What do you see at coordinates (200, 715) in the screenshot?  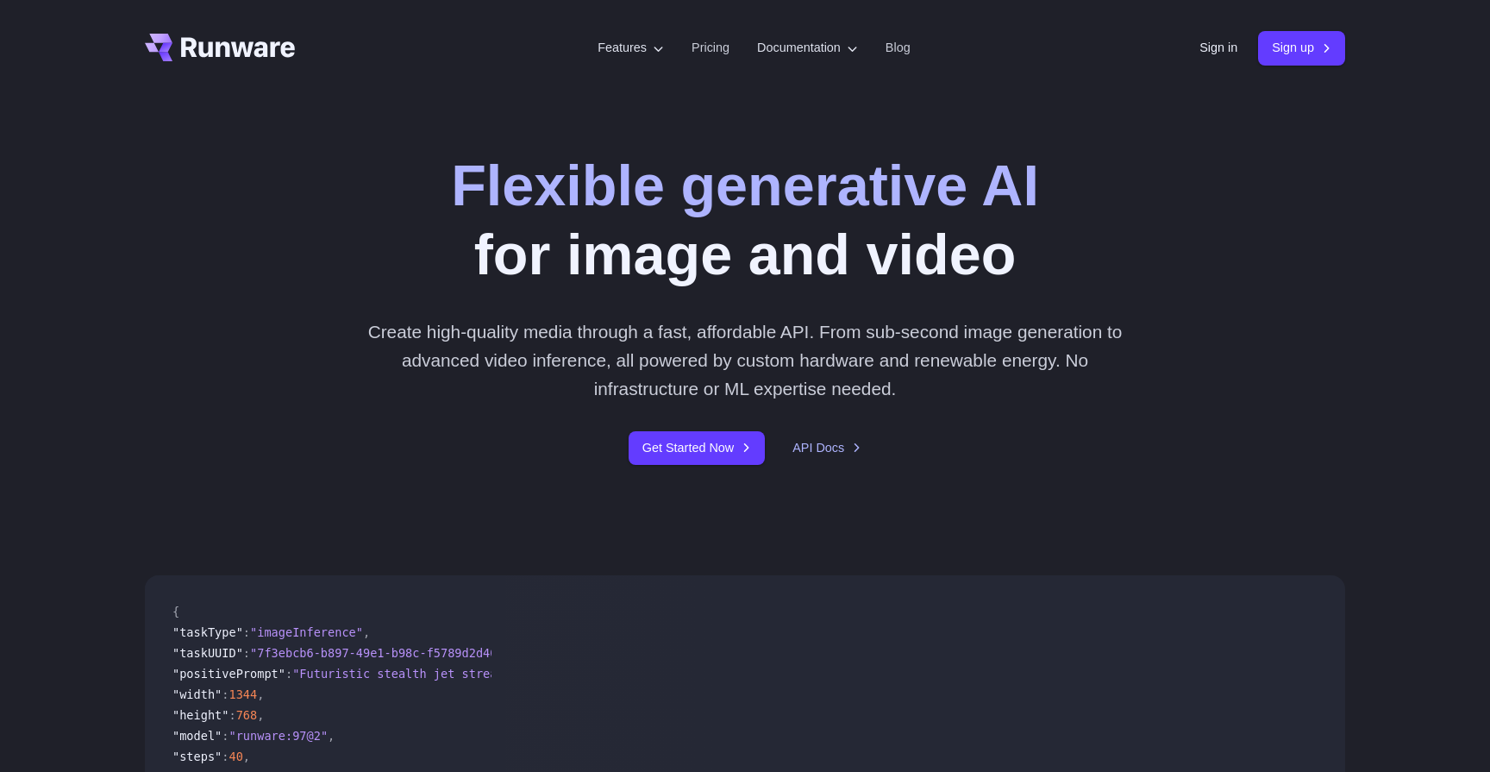 I see `span: "height"` at bounding box center [200, 715].